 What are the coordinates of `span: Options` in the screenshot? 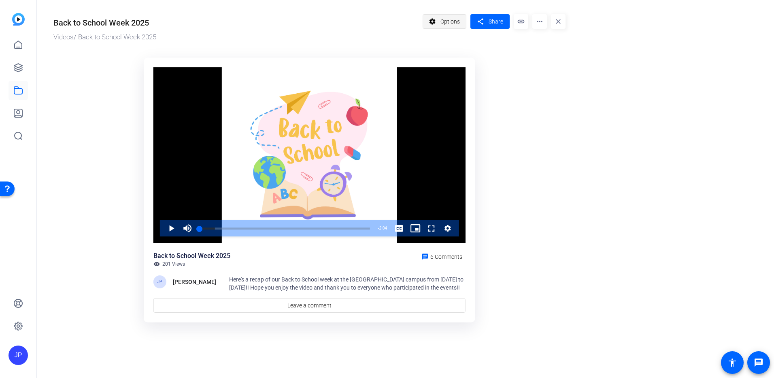 It's located at (450, 21).